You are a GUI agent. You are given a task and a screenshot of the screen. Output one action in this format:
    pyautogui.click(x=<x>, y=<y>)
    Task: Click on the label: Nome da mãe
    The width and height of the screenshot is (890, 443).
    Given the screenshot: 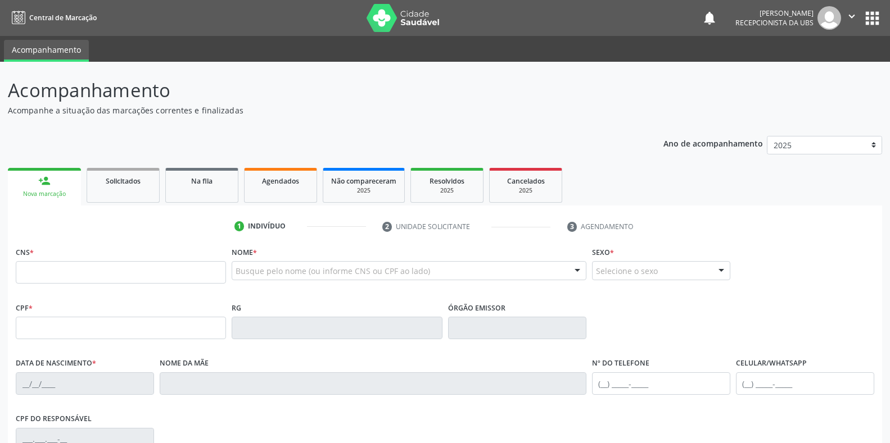 What is the action you would take?
    pyautogui.click(x=184, y=364)
    